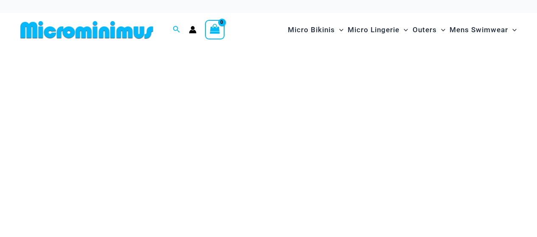 This screenshot has width=537, height=237. What do you see at coordinates (87, 30) in the screenshot?
I see `img: MM SHOP LOGO FLAT` at bounding box center [87, 30].